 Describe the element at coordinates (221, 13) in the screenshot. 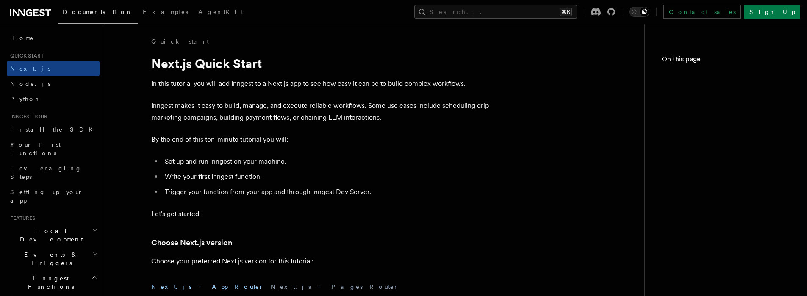

I see `a: AgentKit` at that location.